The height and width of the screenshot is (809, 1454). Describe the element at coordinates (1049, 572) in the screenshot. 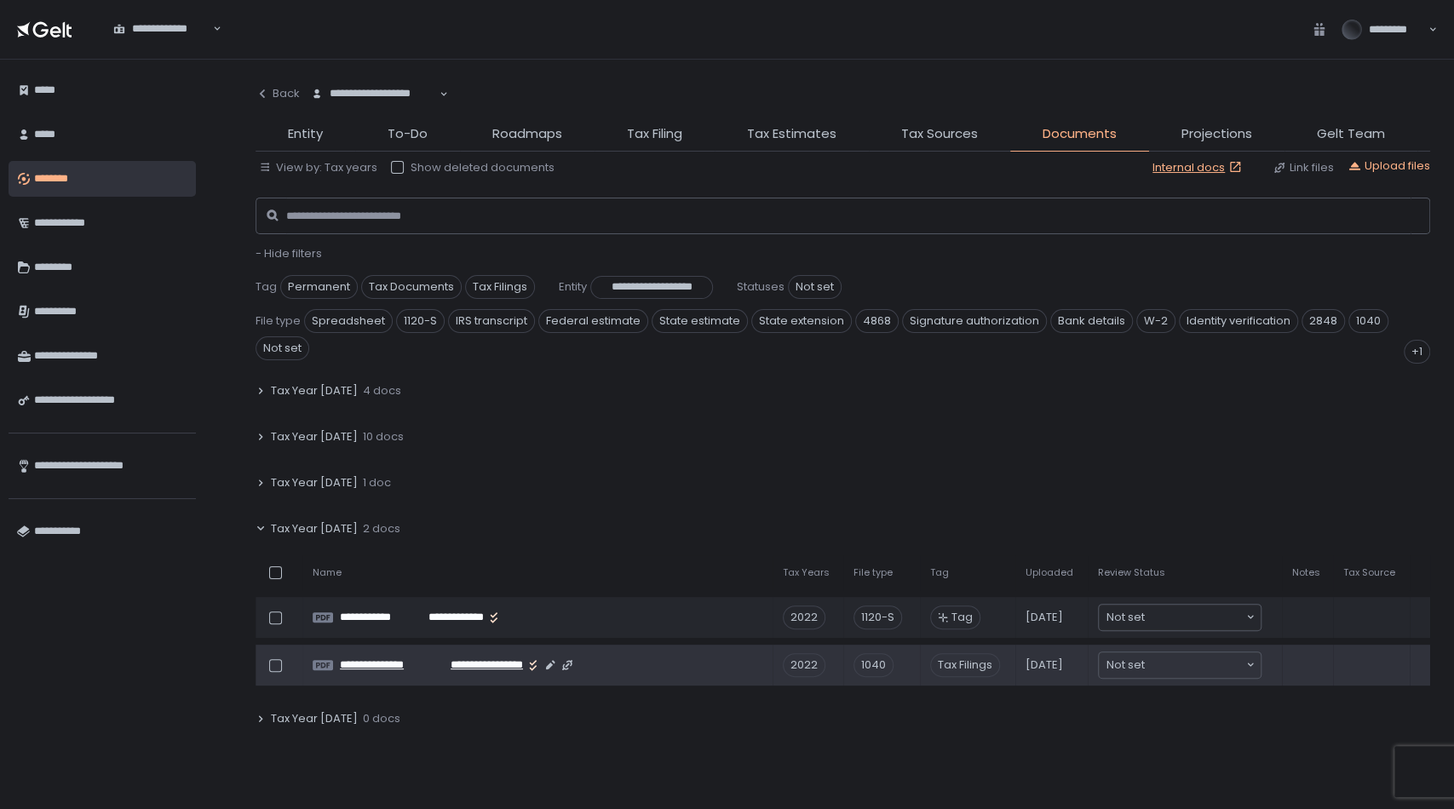

I see `span: Uploaded` at that location.